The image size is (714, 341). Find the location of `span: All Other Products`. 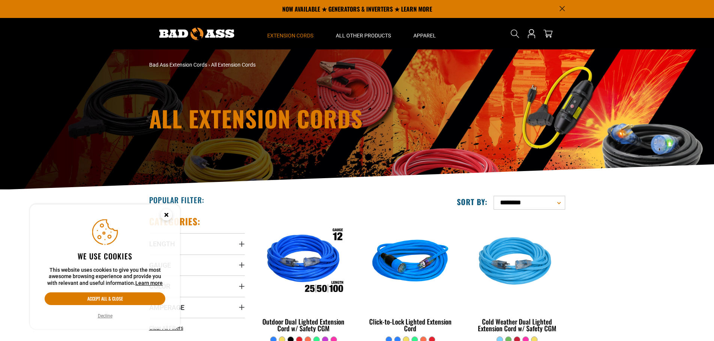

span: All Other Products is located at coordinates (363, 36).